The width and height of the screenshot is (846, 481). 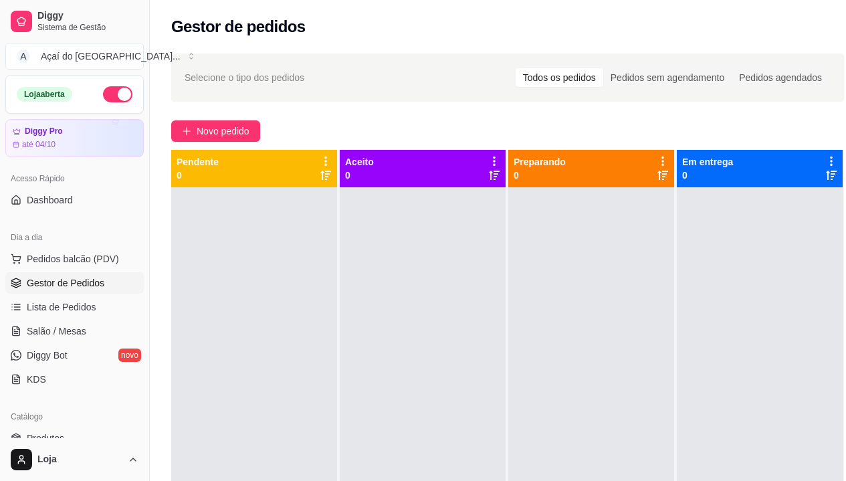 I want to click on div: Dia a dia, so click(x=74, y=237).